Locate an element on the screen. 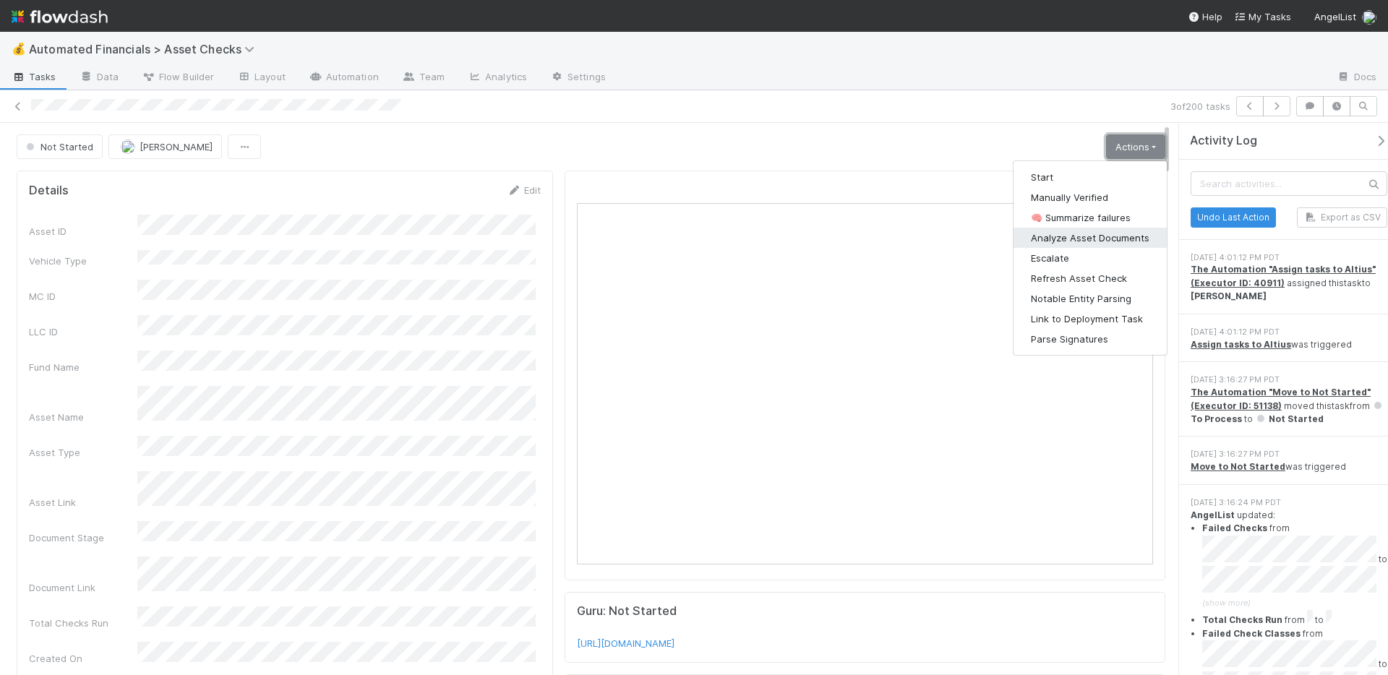  a: Flow Builder is located at coordinates (178, 78).